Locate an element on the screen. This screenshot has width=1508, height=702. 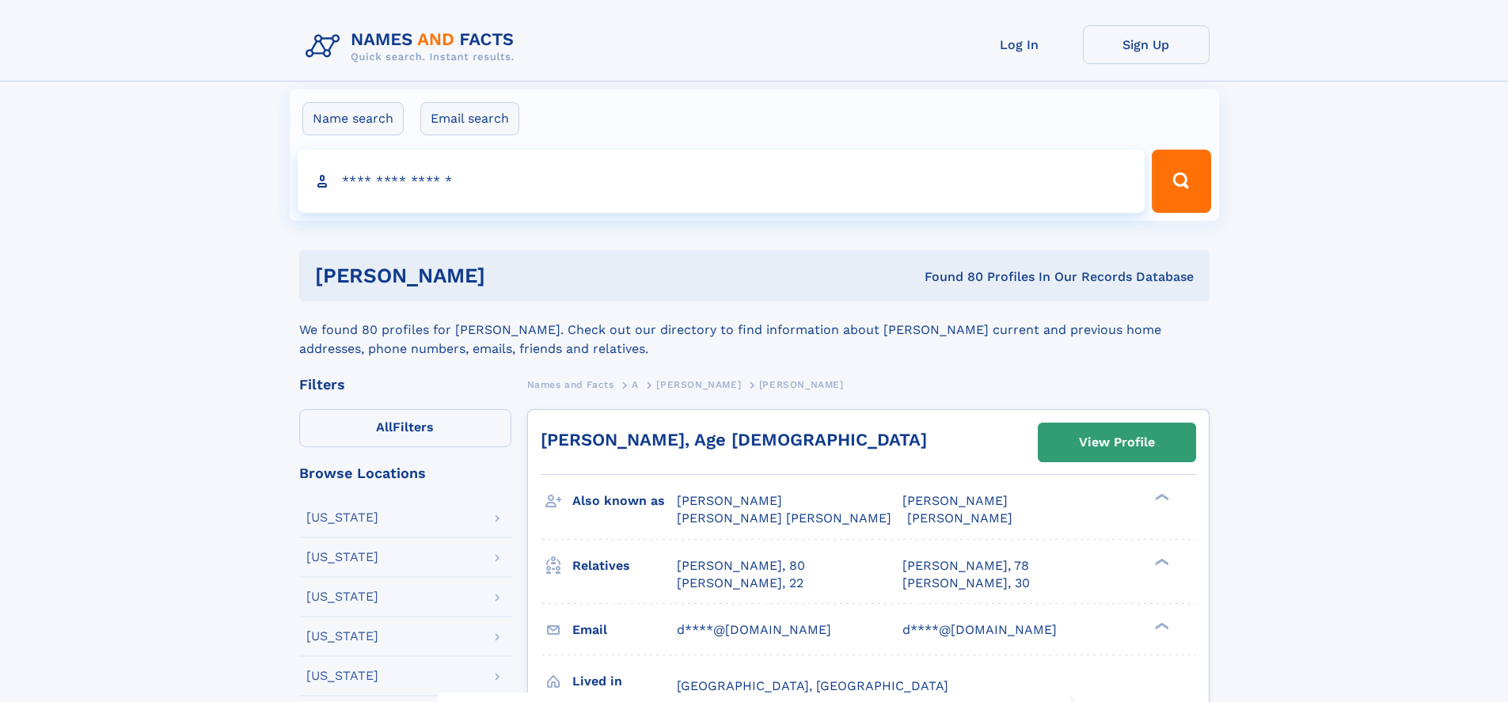
div: Browse Locations is located at coordinates (405, 473).